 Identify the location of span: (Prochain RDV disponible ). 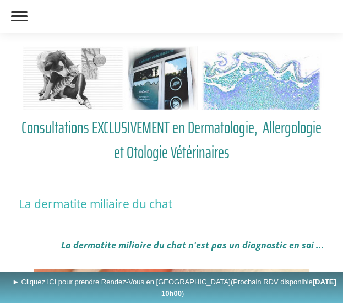
(249, 288).